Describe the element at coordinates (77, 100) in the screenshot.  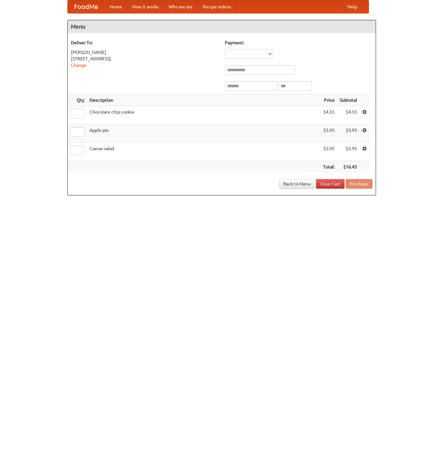
I see `th: Qty` at that location.